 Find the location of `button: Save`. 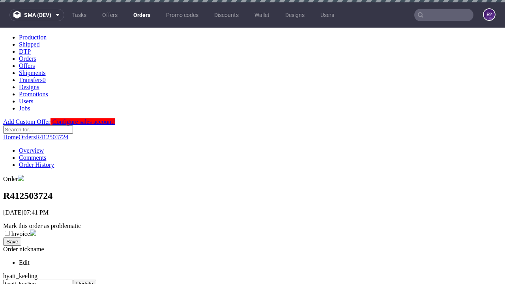

button: Save is located at coordinates (12, 214).